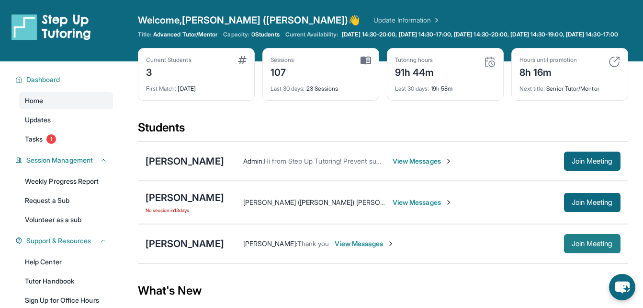 Image resolution: width=643 pixels, height=308 pixels. I want to click on span: Home, so click(34, 101).